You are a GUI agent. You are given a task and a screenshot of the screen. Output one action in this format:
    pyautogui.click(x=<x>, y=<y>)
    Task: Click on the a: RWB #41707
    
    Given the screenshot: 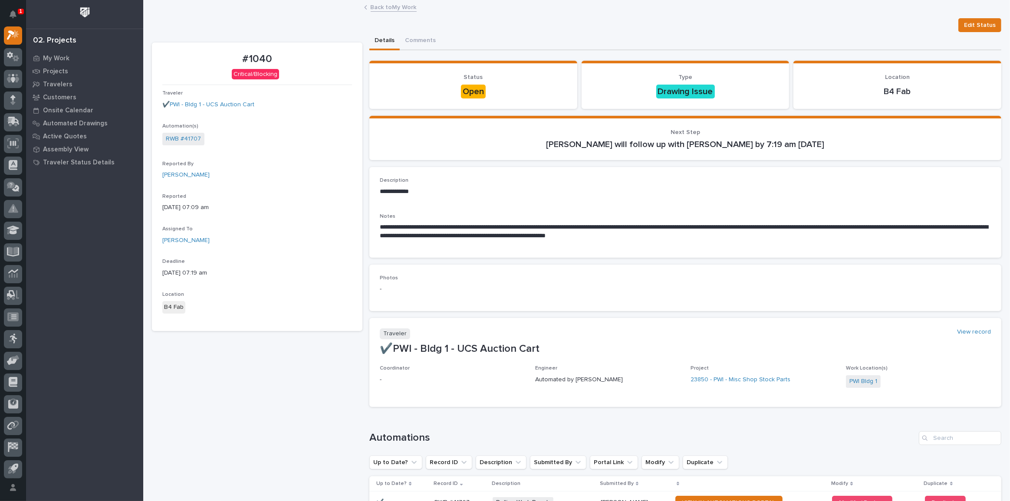 What is the action you would take?
    pyautogui.click(x=183, y=139)
    